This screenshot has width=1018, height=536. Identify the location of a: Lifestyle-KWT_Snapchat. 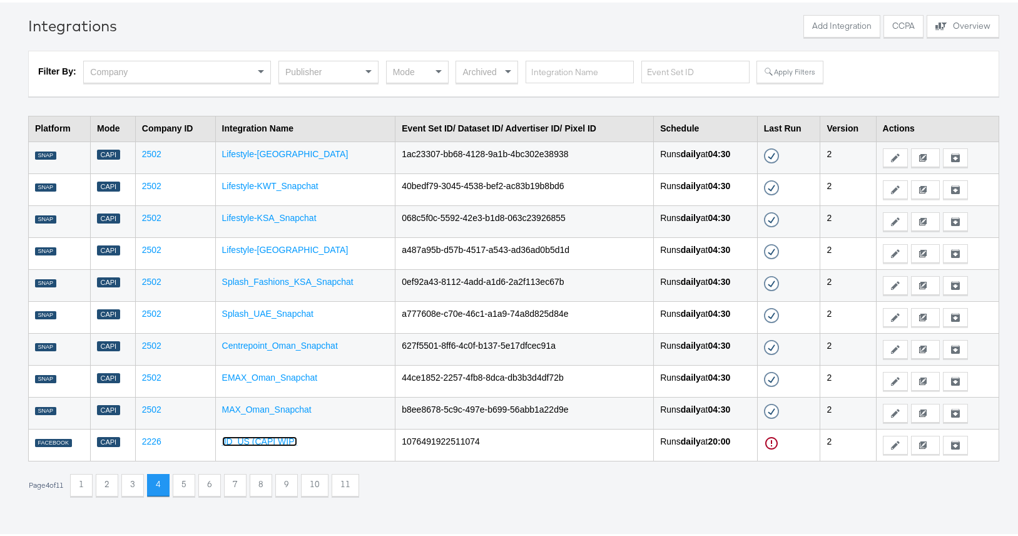
(270, 183).